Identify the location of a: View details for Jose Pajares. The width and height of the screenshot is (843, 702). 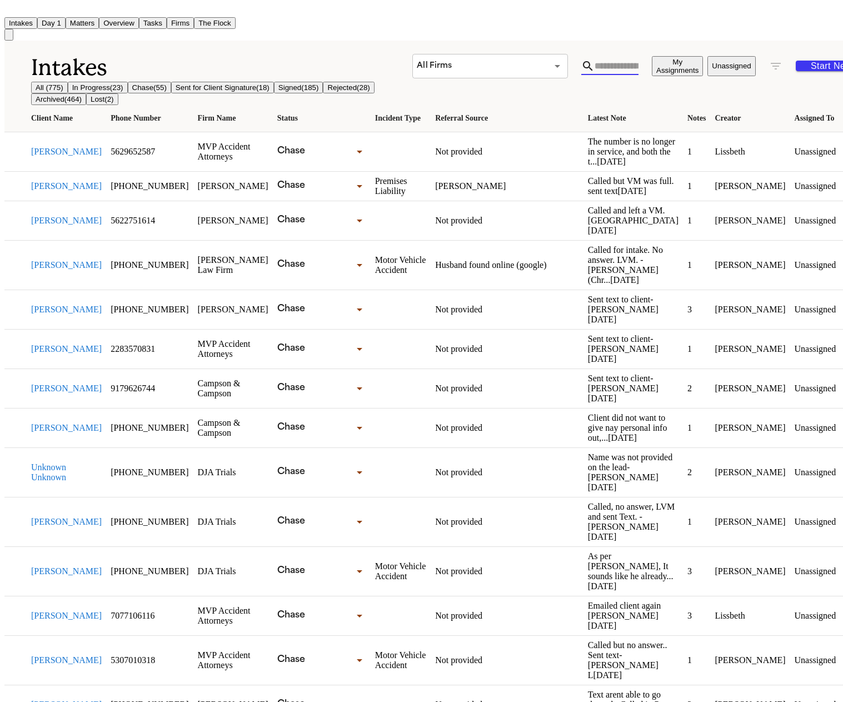
(696, 428).